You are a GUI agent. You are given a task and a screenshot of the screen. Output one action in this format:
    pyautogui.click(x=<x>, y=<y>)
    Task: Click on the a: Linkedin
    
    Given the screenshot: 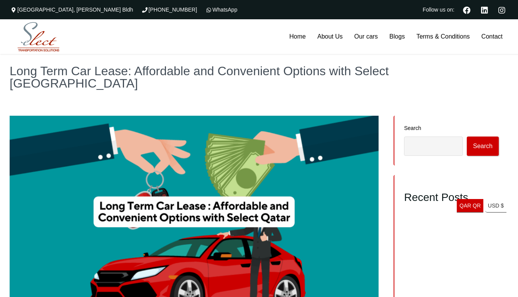 What is the action you would take?
    pyautogui.click(x=484, y=10)
    